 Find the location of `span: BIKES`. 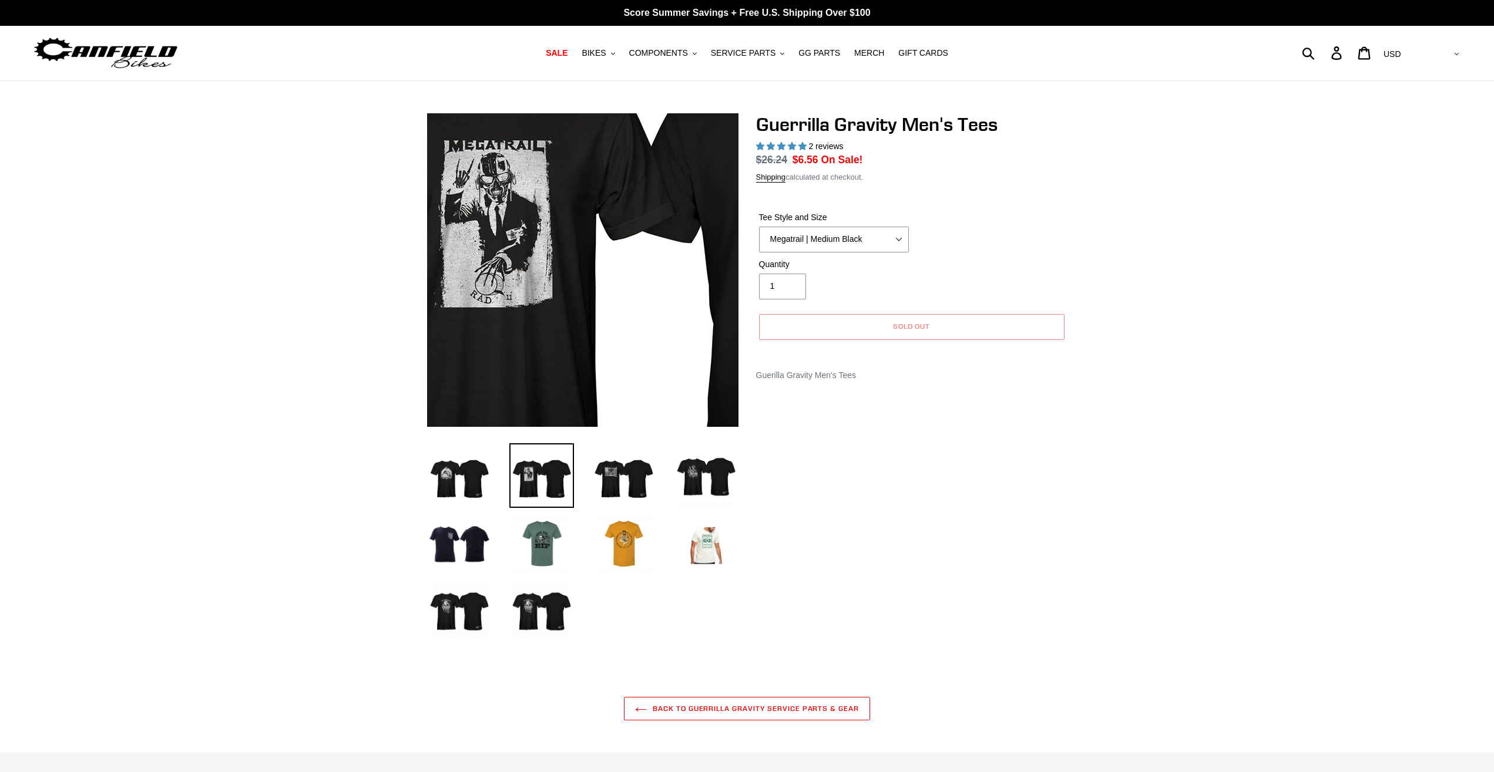

span: BIKES is located at coordinates (593, 53).